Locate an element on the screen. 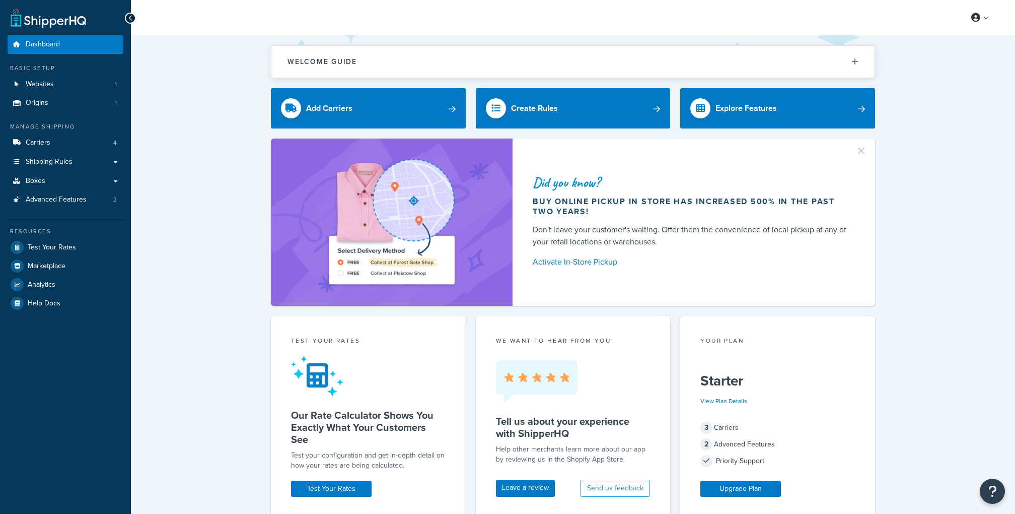 Image resolution: width=1015 pixels, height=514 pixels. h5: Starter is located at coordinates (778, 381).